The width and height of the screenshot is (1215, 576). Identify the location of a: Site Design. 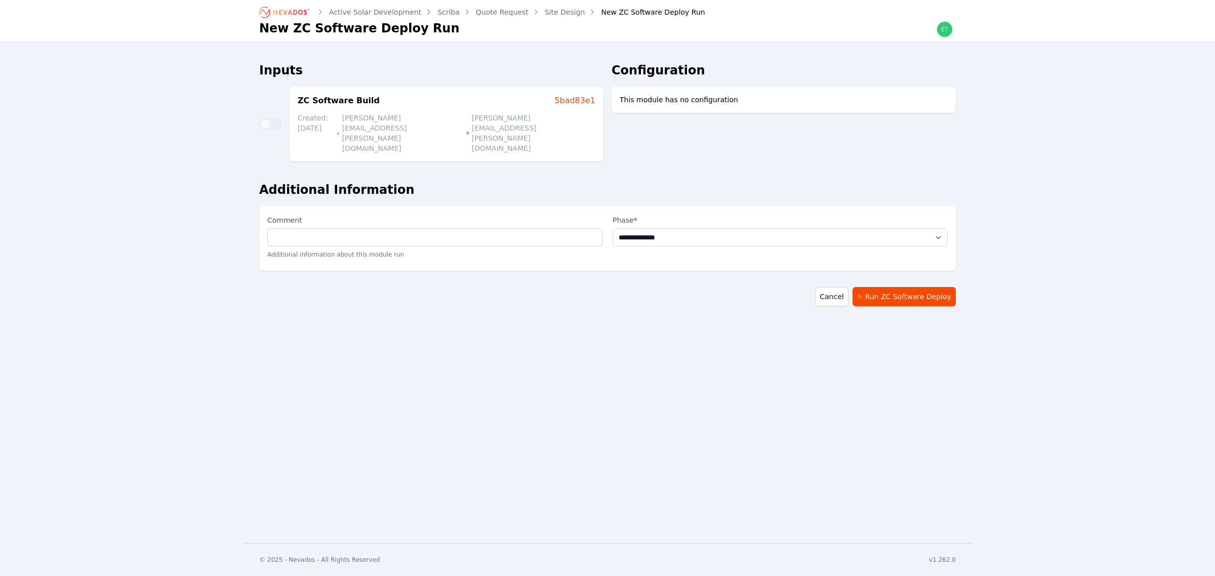
(565, 12).